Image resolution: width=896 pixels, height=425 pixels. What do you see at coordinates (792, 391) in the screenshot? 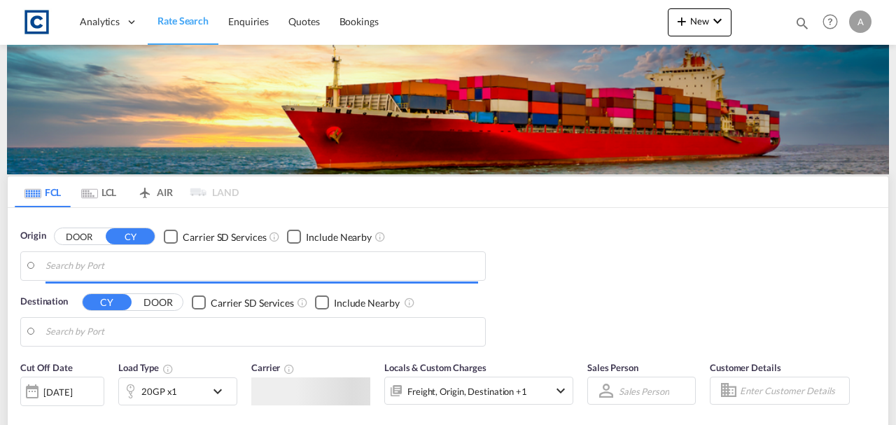
I see `input: Enter Customer Details` at bounding box center [792, 391].